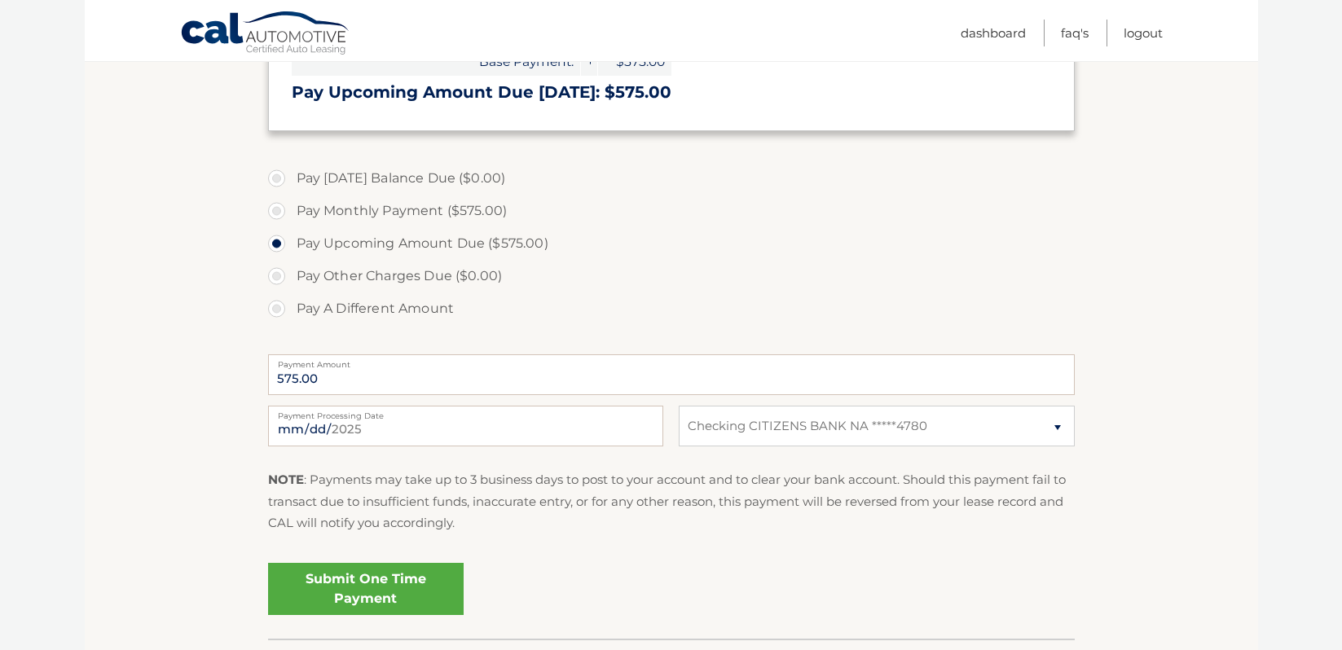 This screenshot has width=1342, height=650. What do you see at coordinates (286, 479) in the screenshot?
I see `strong: NOTE` at bounding box center [286, 479].